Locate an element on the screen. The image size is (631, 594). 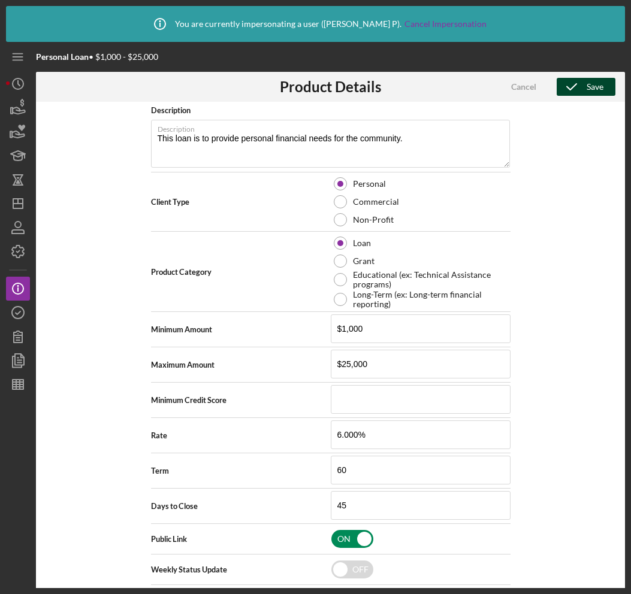
span: Product Category is located at coordinates (241, 272).